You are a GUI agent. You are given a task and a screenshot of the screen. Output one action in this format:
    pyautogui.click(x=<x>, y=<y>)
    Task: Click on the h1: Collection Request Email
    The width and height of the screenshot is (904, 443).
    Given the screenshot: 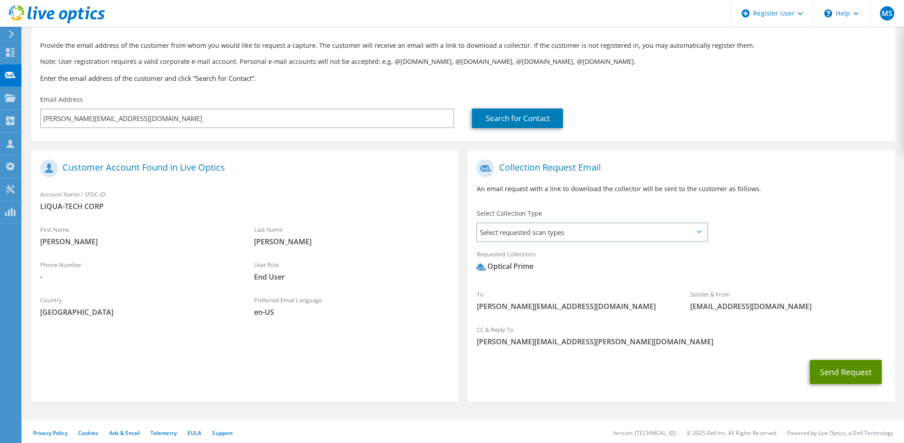 What is the action you would take?
    pyautogui.click(x=678, y=168)
    